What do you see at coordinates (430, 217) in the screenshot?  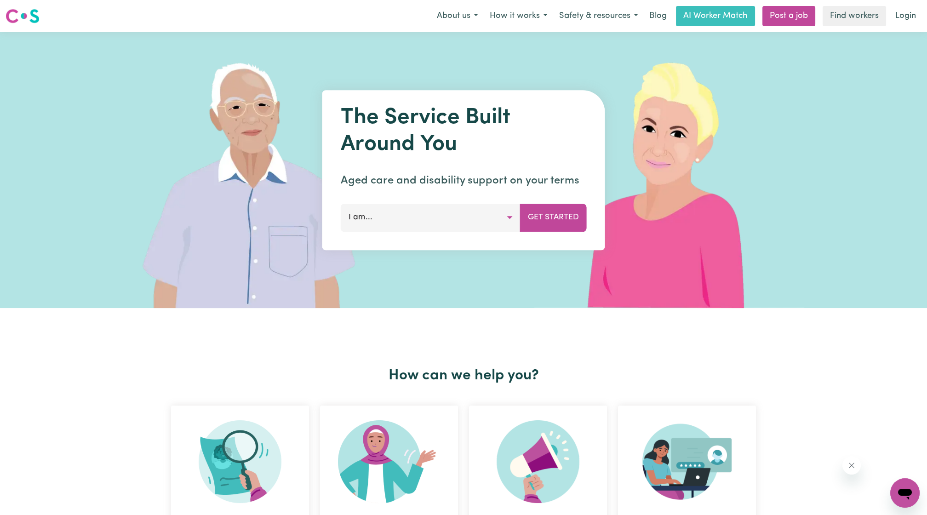 I see `button: I am...` at bounding box center [430, 217].